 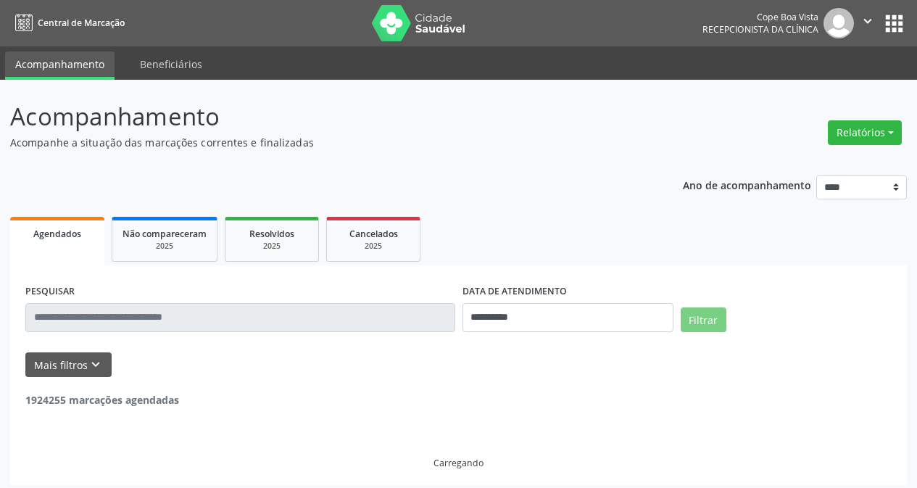 I want to click on strong: 1924255 marcações agendadas, so click(x=102, y=399).